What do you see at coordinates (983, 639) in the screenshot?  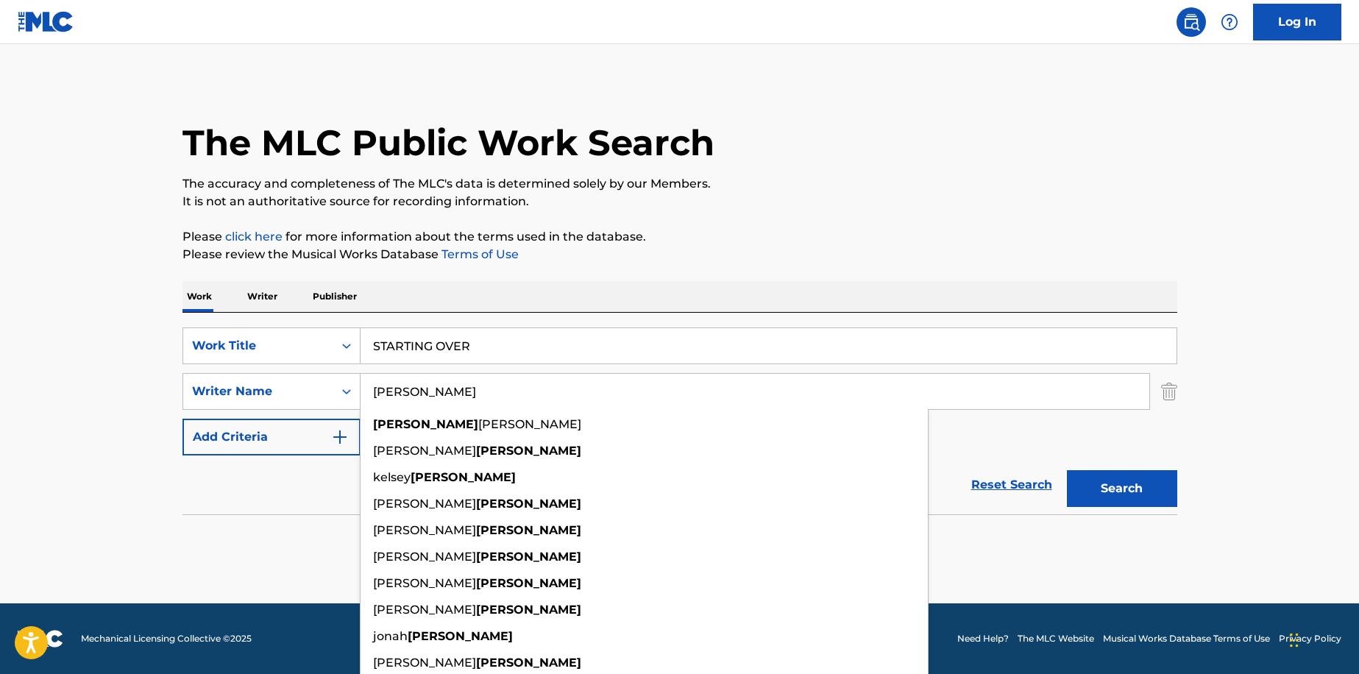 I see `a: Need Help?` at bounding box center [983, 639].